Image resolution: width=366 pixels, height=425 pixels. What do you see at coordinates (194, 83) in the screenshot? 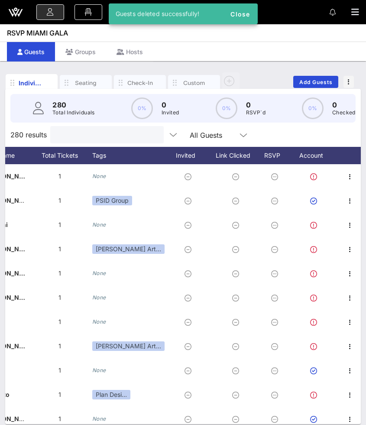
I see `div: Custom` at bounding box center [194, 83].